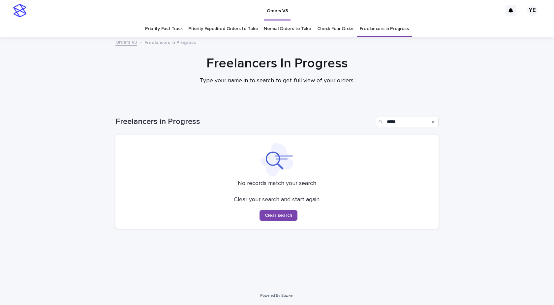 Image resolution: width=554 pixels, height=305 pixels. What do you see at coordinates (223, 29) in the screenshot?
I see `a: Priority Expedited Orders to Take` at bounding box center [223, 29].